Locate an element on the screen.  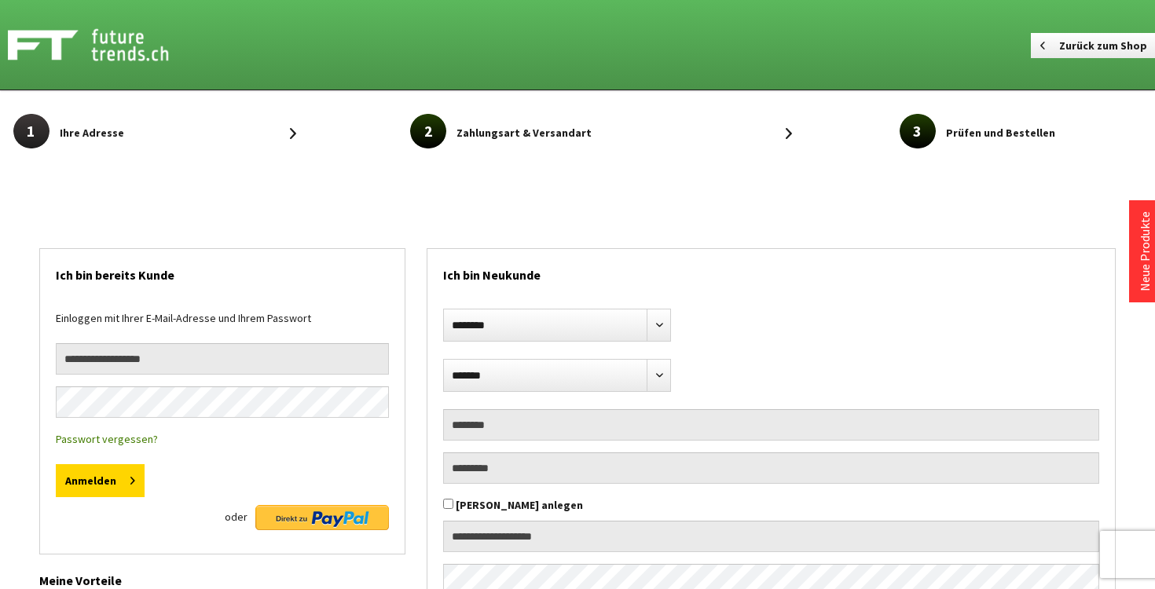
span: Prüfen und Bestellen is located at coordinates (1000, 133).